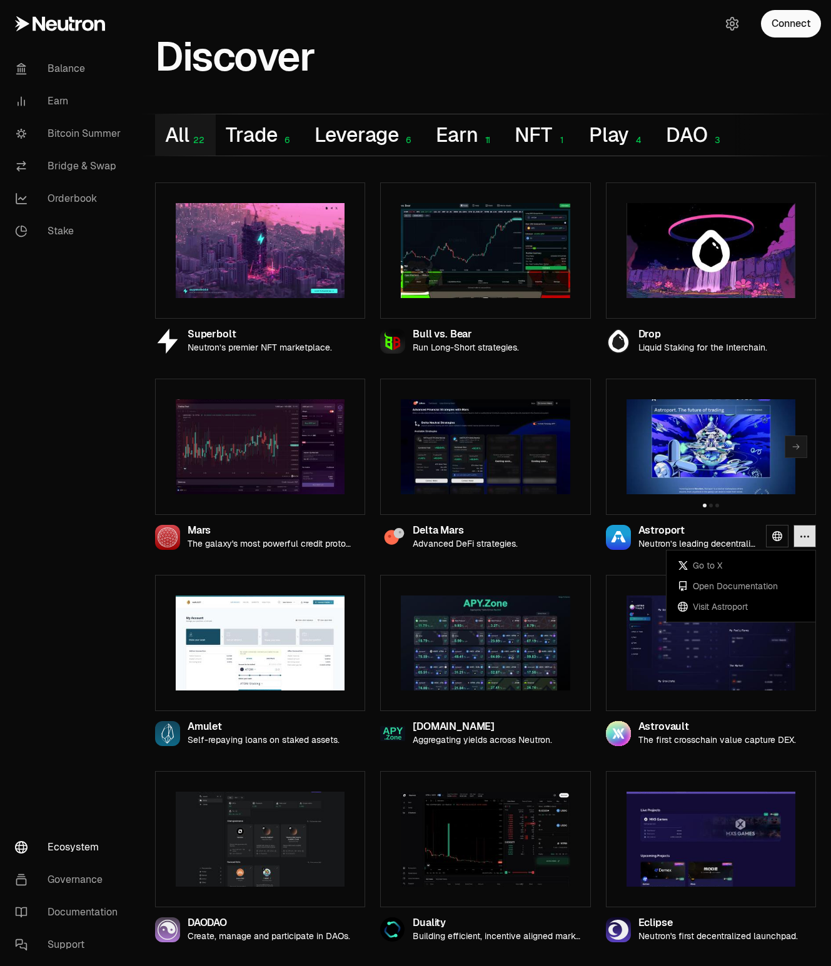 Image resolution: width=831 pixels, height=966 pixels. What do you see at coordinates (485, 447) in the screenshot?
I see `img: Delta Mars preview image` at bounding box center [485, 447].